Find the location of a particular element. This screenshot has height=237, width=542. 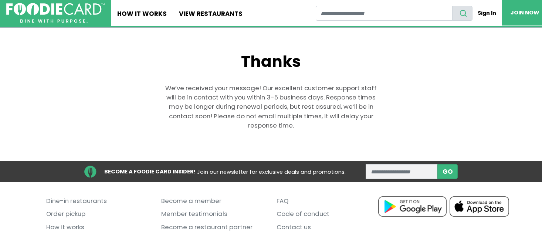

a: Become a member is located at coordinates (213, 201).